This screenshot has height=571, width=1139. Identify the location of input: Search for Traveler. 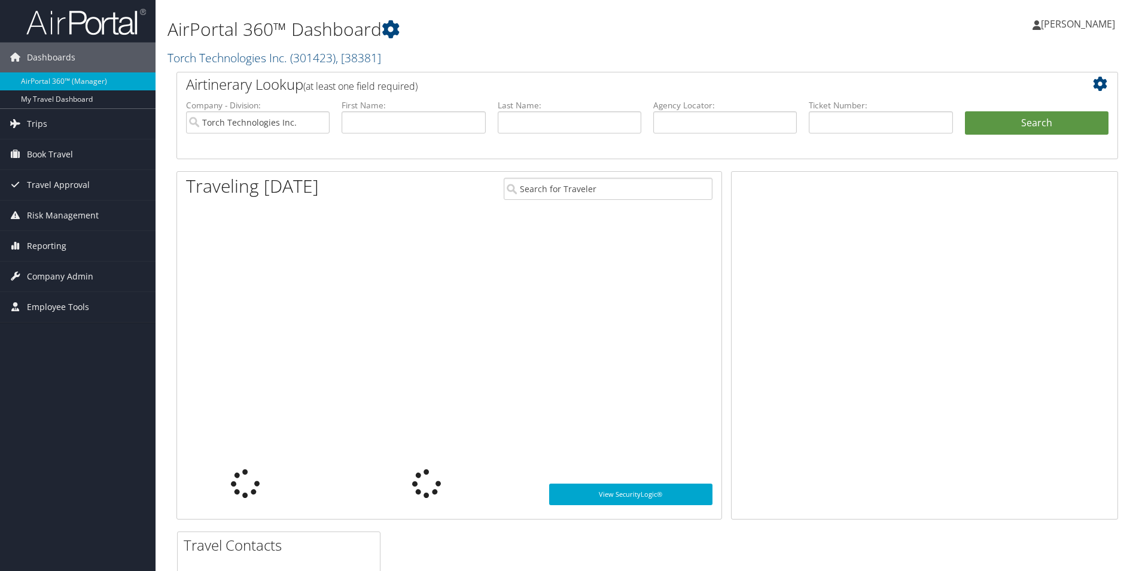
(608, 188).